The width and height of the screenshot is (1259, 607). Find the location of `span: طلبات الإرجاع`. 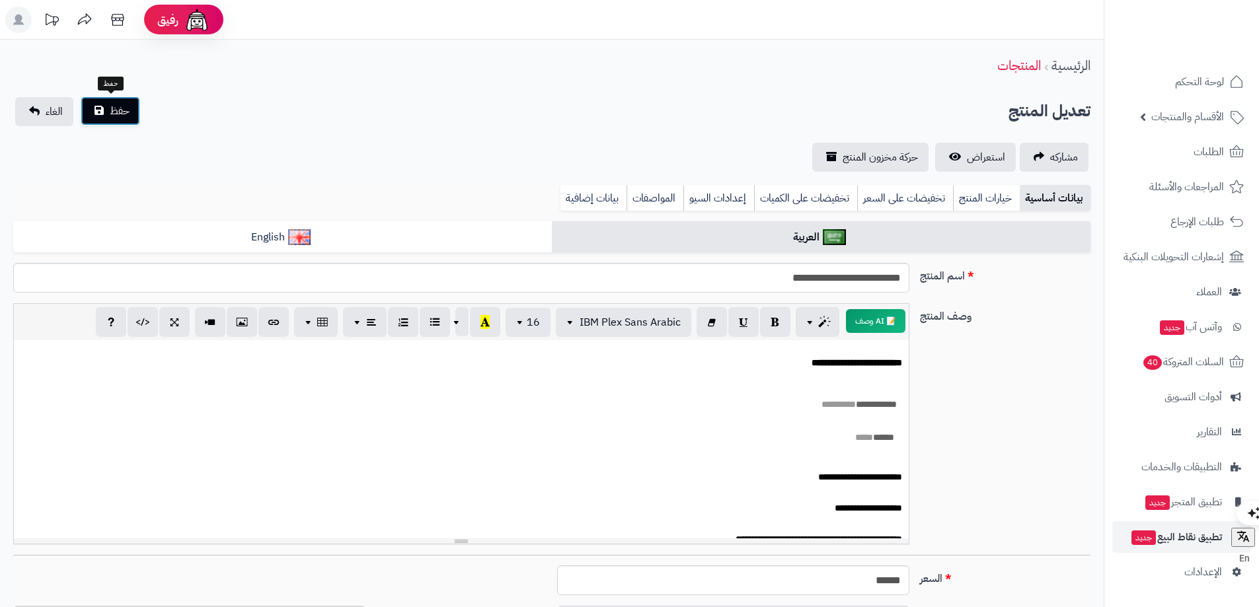

span: طلبات الإرجاع is located at coordinates (1197, 222).